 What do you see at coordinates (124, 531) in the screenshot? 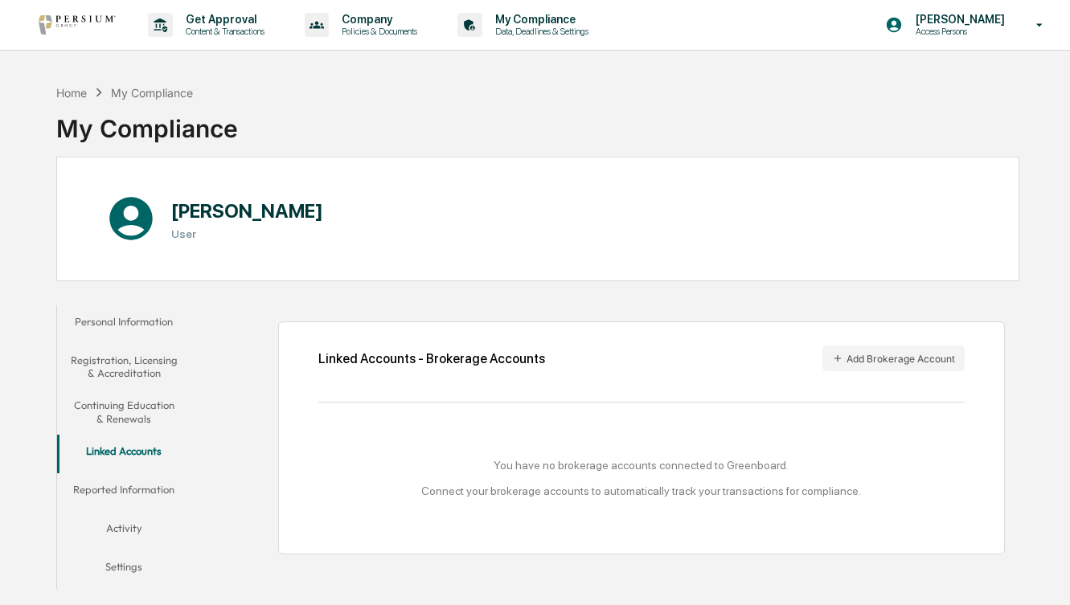
I see `button: Activity` at bounding box center [124, 531].